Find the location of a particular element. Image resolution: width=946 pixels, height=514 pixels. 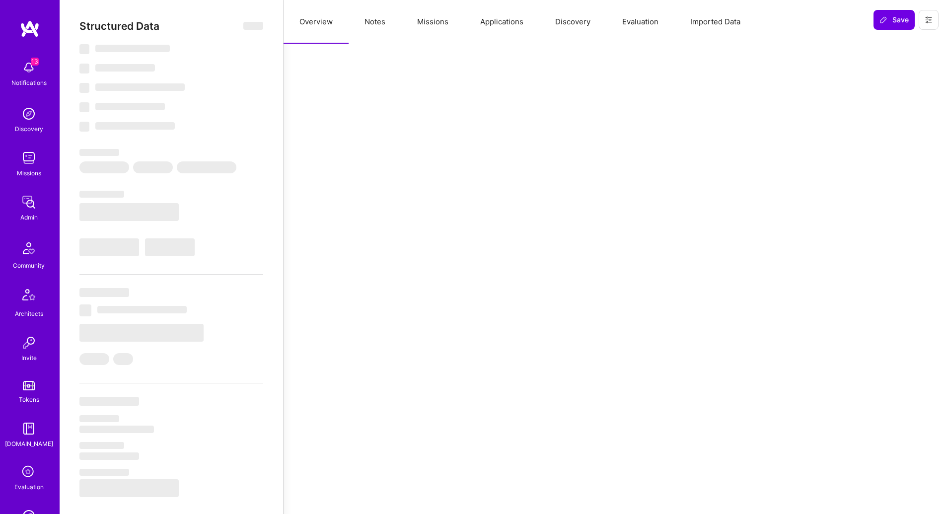

div: Admin is located at coordinates (29, 217).